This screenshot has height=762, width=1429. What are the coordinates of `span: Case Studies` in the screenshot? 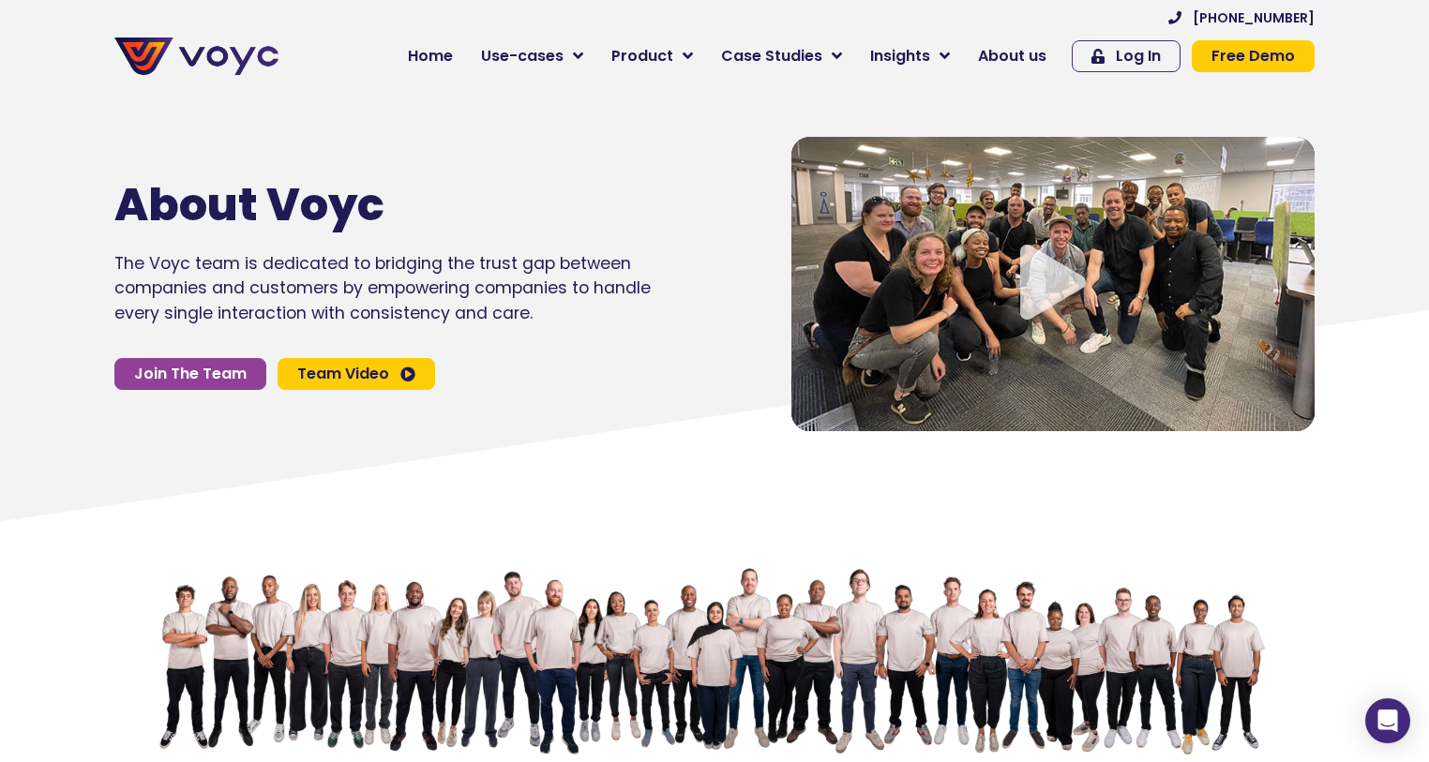 It's located at (772, 56).